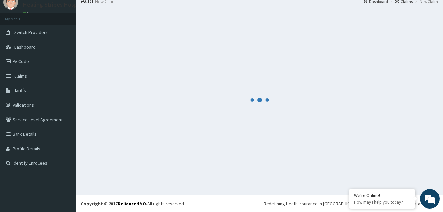 The height and width of the screenshot is (212, 443). What do you see at coordinates (31, 13) in the screenshot?
I see `a: Online` at bounding box center [31, 13].